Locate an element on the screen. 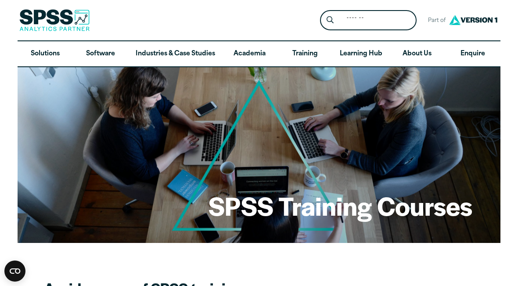  h1: SPSS Training Courses is located at coordinates (340, 205).